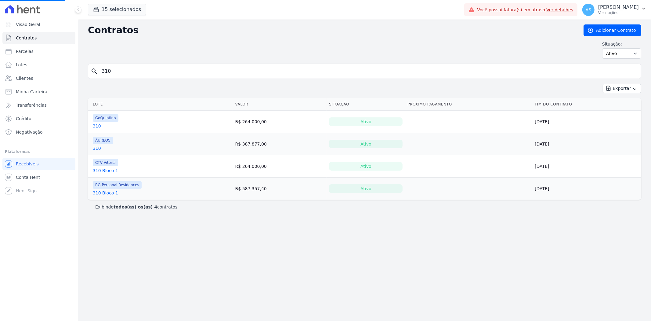 This screenshot has height=321, width=651. What do you see at coordinates (31, 105) in the screenshot?
I see `span: Transferências` at bounding box center [31, 105].